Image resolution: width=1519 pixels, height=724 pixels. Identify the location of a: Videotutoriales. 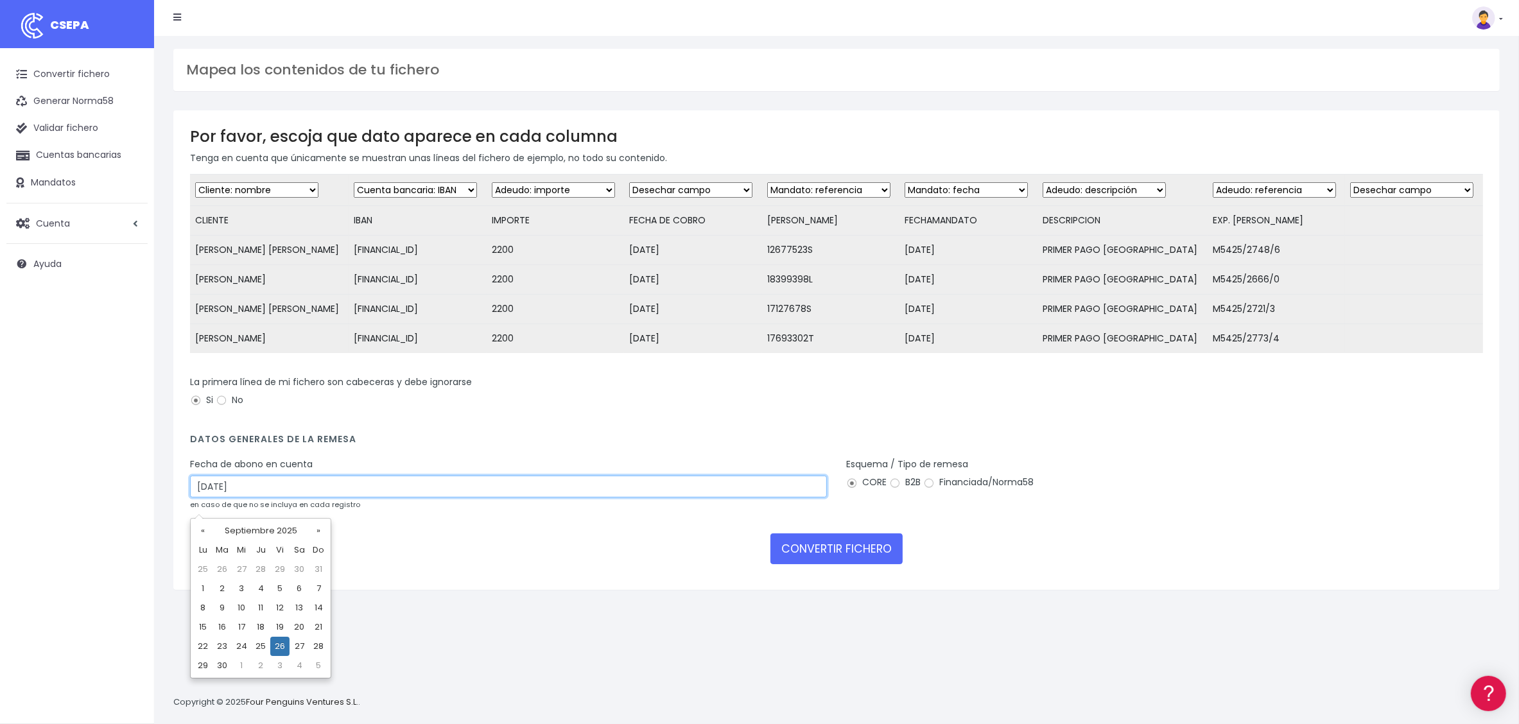
(128, 212).